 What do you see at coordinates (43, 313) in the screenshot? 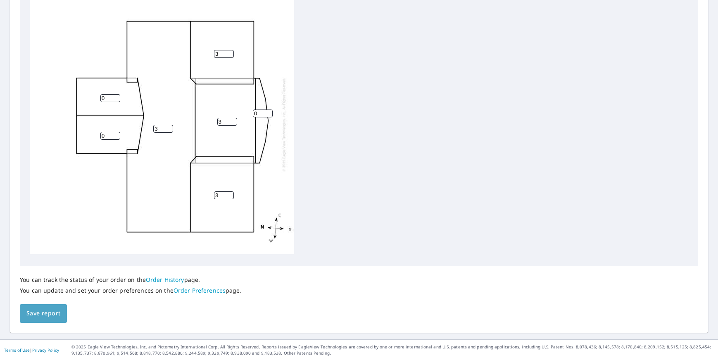
I see `span: Save report` at bounding box center [43, 313].